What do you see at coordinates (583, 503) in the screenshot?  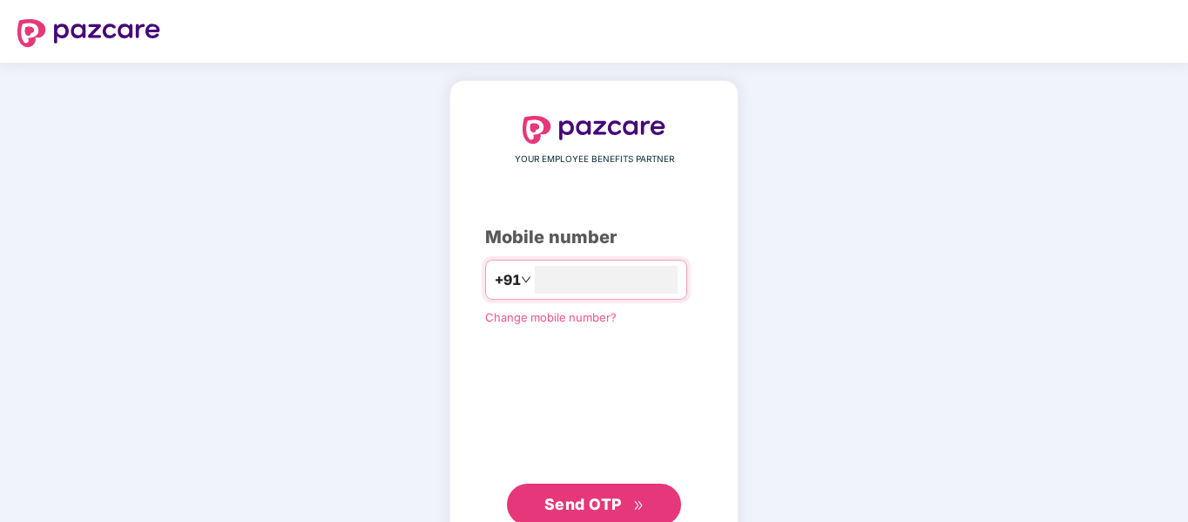 I see `span: Send OTP` at bounding box center [583, 503].